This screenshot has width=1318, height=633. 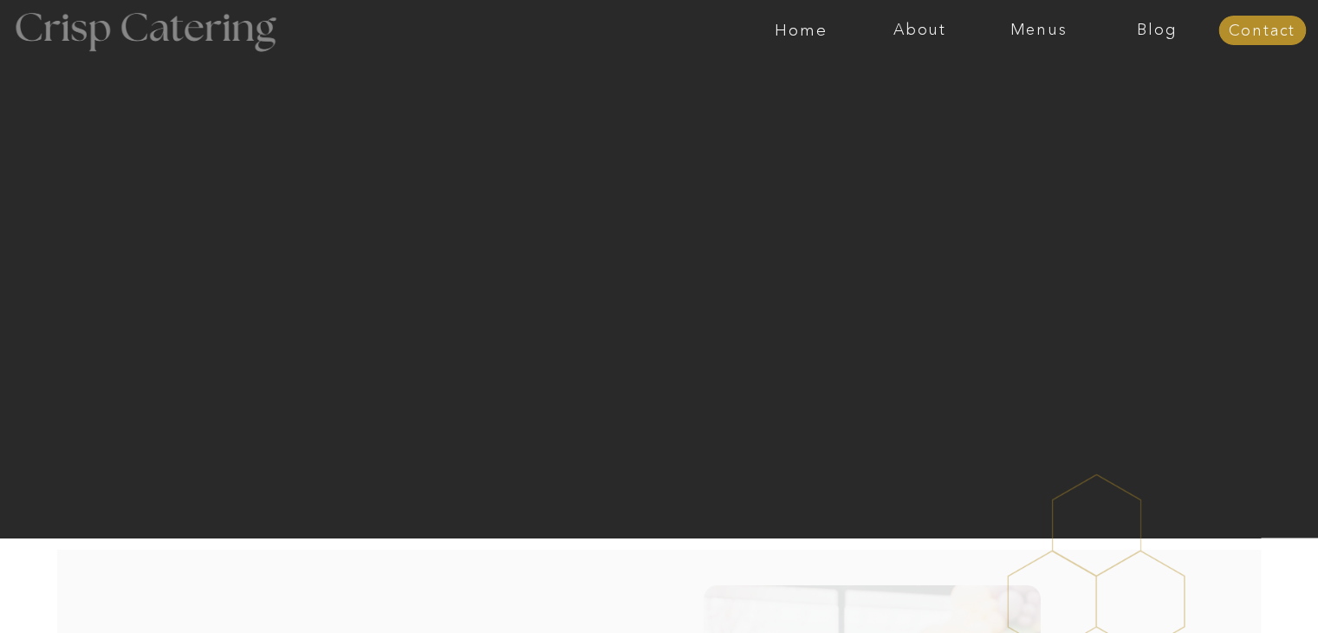 I want to click on a: Menus, so click(x=1038, y=30).